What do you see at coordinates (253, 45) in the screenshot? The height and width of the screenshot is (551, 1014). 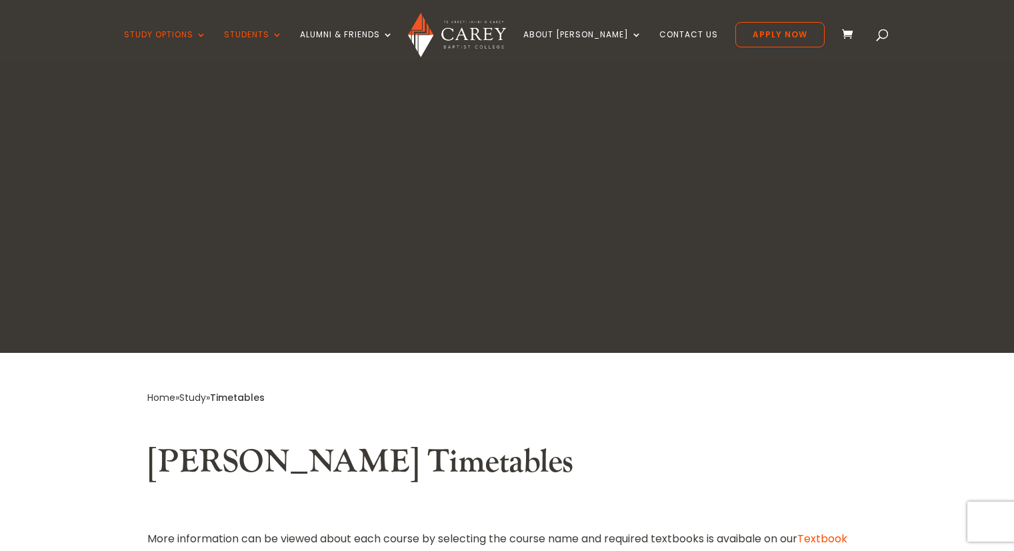 I see `a: Students` at bounding box center [253, 45].